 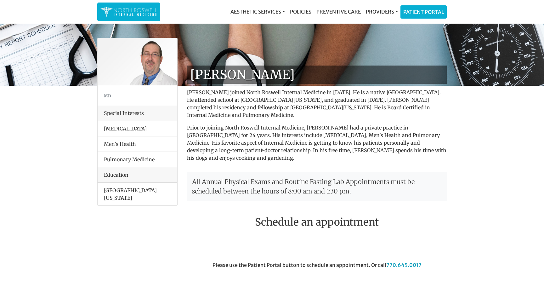 I want to click on div: Education, so click(x=137, y=175).